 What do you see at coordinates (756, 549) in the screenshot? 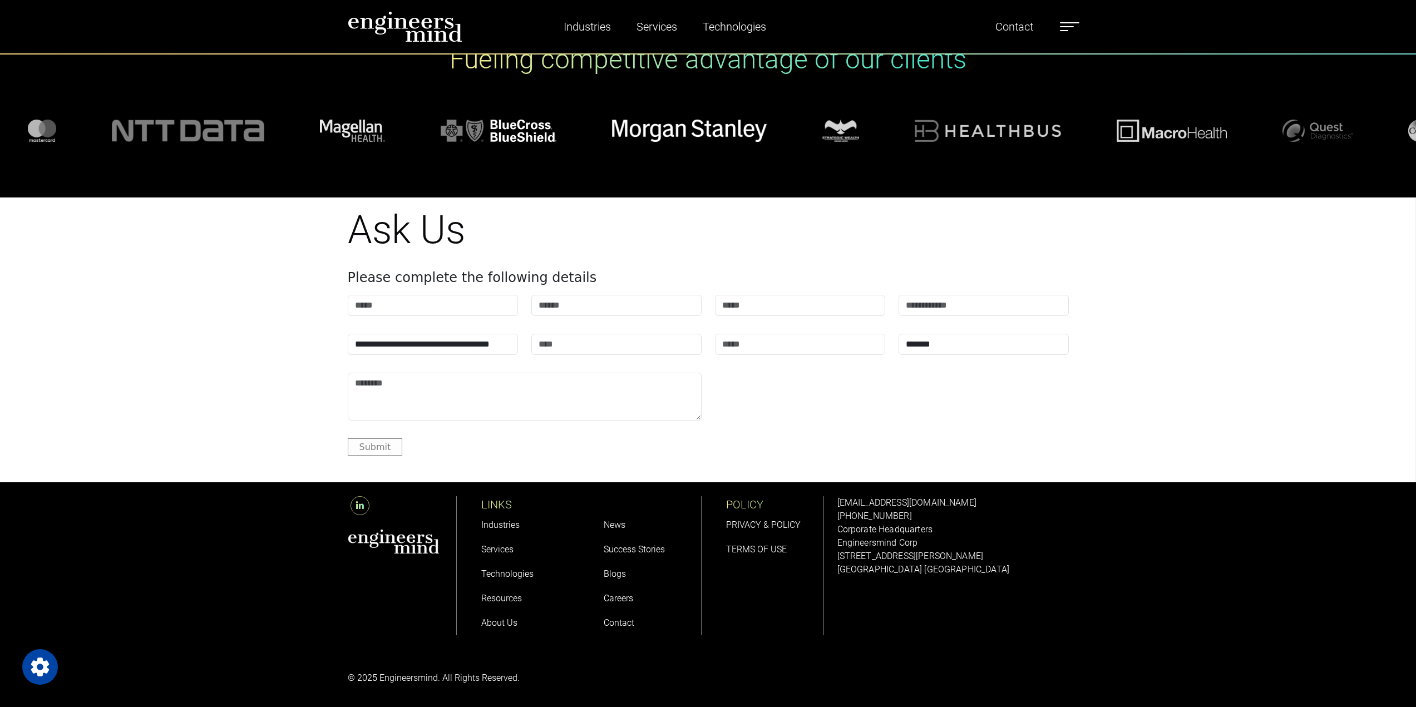
I see `a: TERMS OF USE` at bounding box center [756, 549].